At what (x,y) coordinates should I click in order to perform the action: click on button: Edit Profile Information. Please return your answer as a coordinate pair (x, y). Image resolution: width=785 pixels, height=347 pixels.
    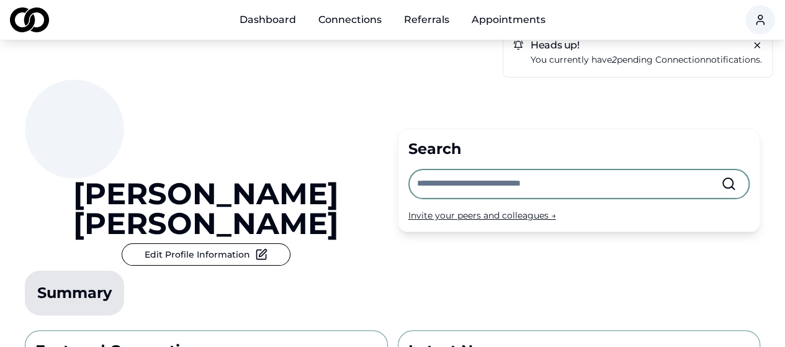
    Looking at the image, I should click on (206, 255).